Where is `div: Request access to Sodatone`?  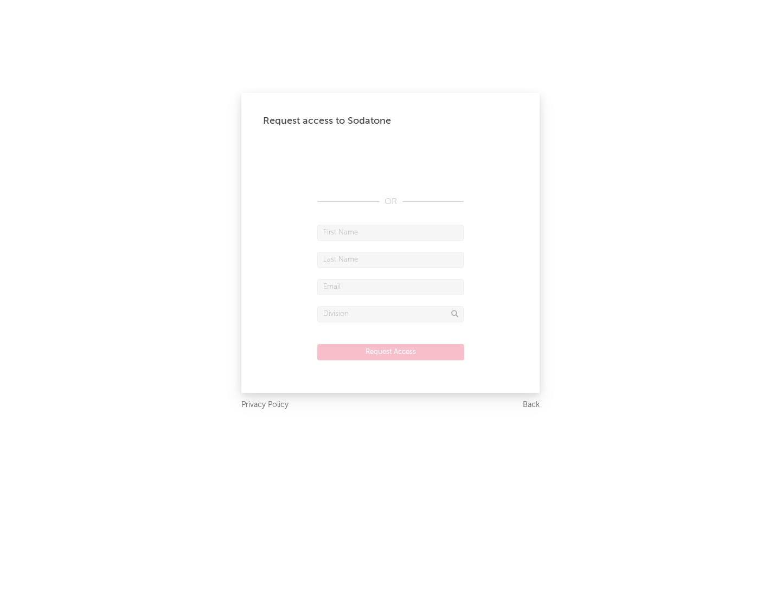 div: Request access to Sodatone is located at coordinates (390, 121).